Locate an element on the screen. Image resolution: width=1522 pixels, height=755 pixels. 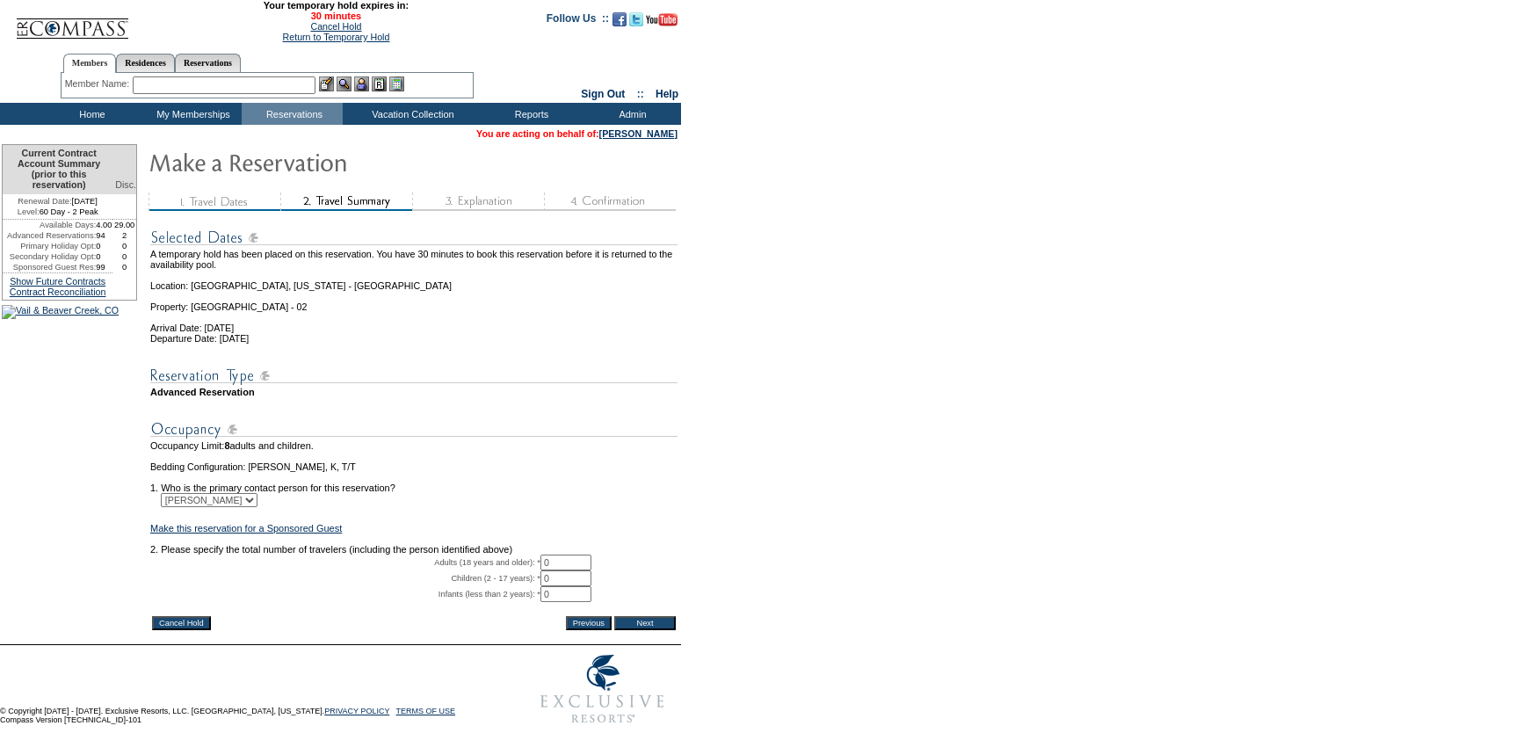
span: Disc. is located at coordinates (126, 185).